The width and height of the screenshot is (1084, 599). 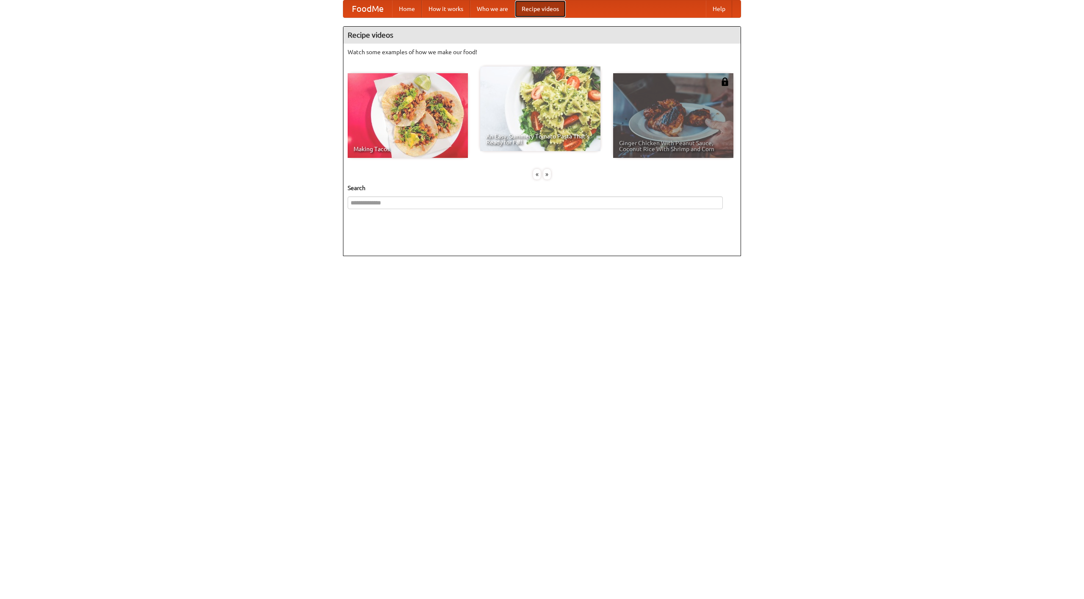 I want to click on a: FoodMe, so click(x=367, y=9).